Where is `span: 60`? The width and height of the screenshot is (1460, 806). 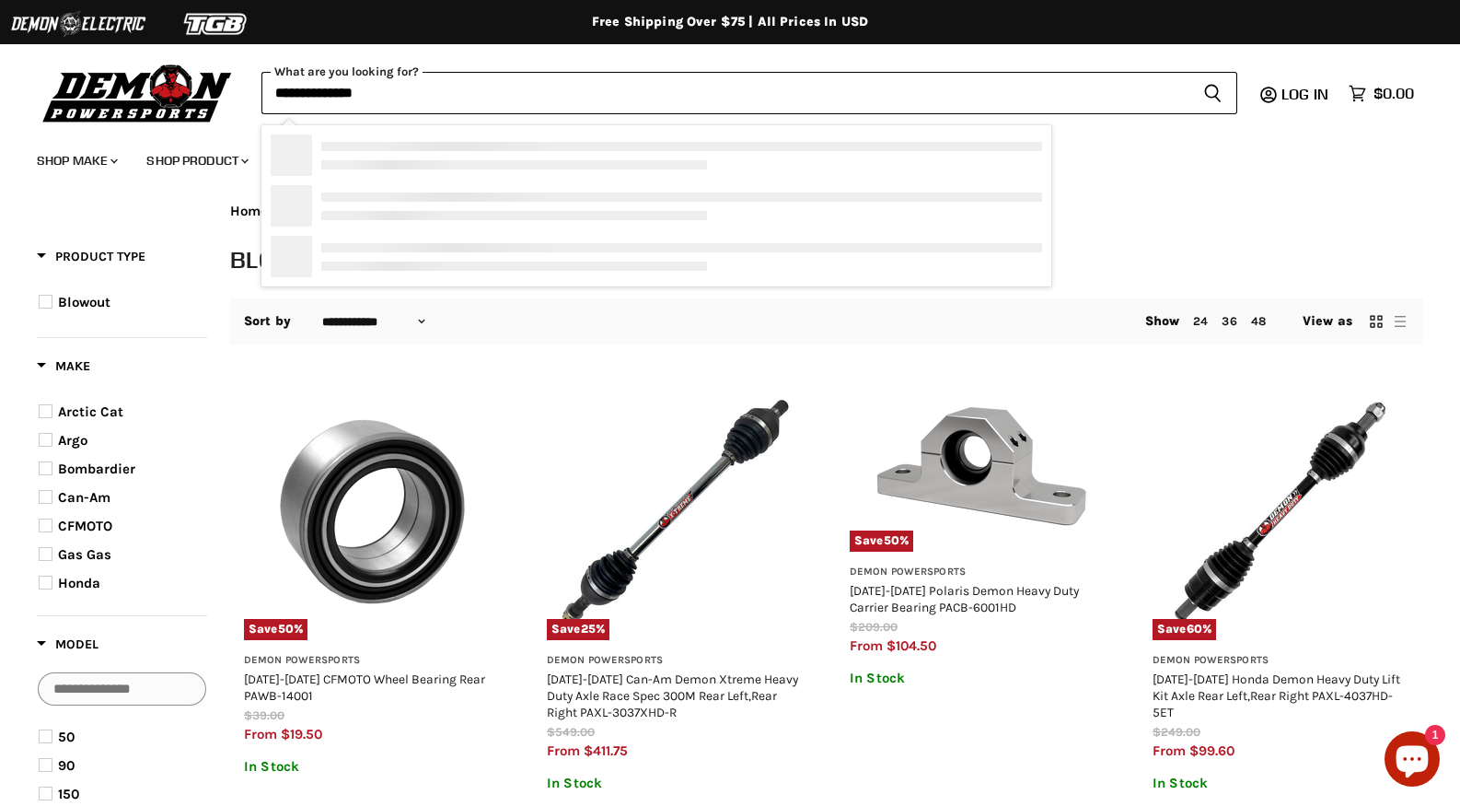
span: 60 is located at coordinates (1194, 628).